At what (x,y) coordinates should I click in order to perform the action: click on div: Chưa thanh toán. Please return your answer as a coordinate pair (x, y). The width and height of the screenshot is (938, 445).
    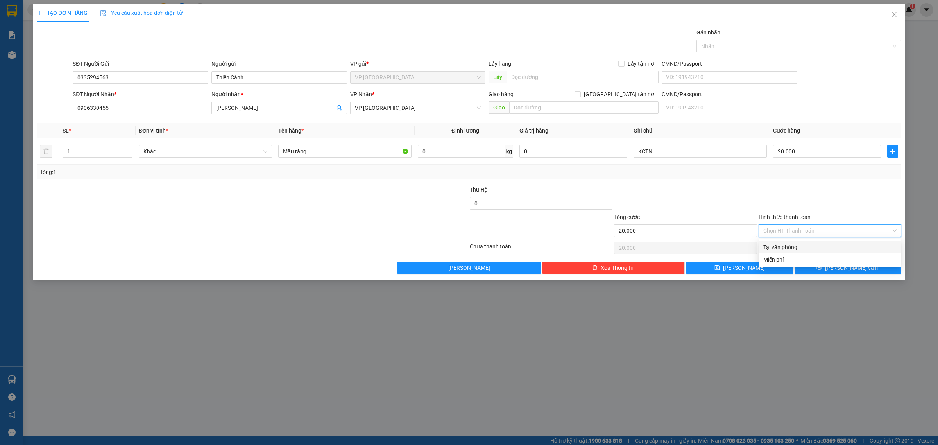
    Looking at the image, I should click on (541, 249).